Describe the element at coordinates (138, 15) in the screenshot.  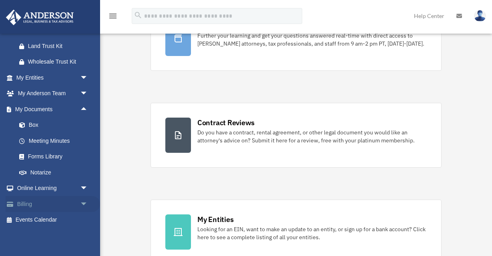
I see `i: search` at that location.